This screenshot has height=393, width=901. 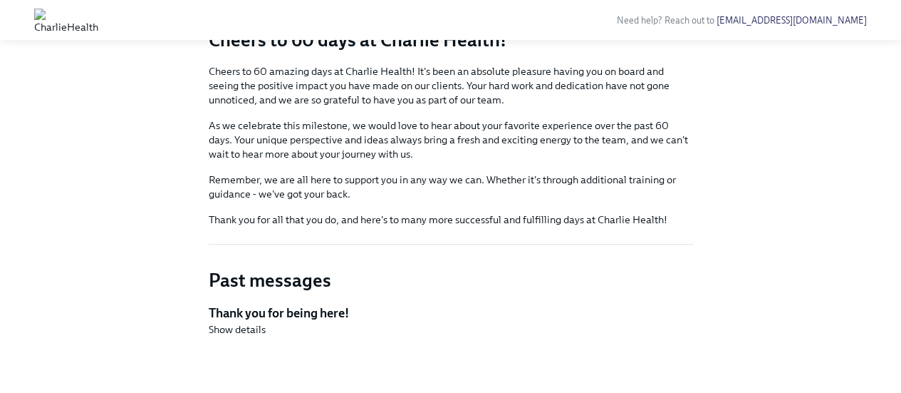 I want to click on span: Show details, so click(x=237, y=329).